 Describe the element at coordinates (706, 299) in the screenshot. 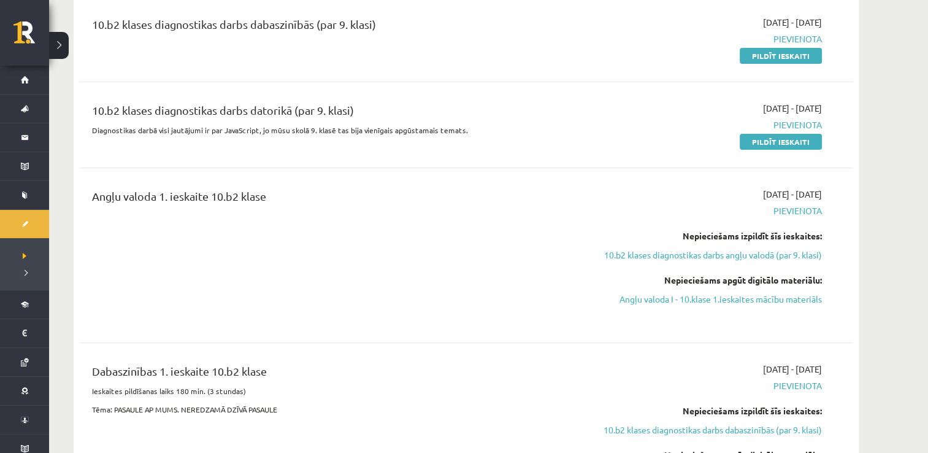

I see `a: Angļu valoda I - 10.klase 1.ieskaites mācību materiāls` at that location.